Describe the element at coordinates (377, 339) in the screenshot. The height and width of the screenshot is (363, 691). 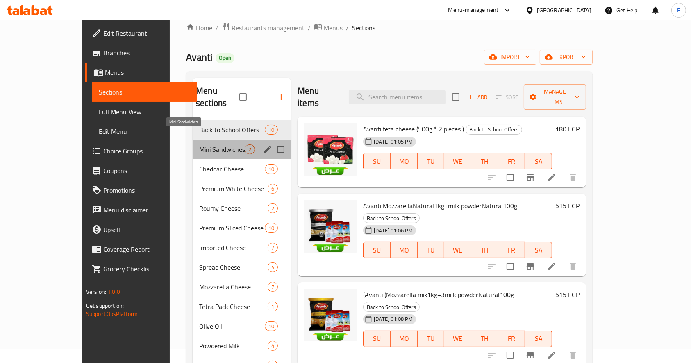
I see `button: SU` at that location.